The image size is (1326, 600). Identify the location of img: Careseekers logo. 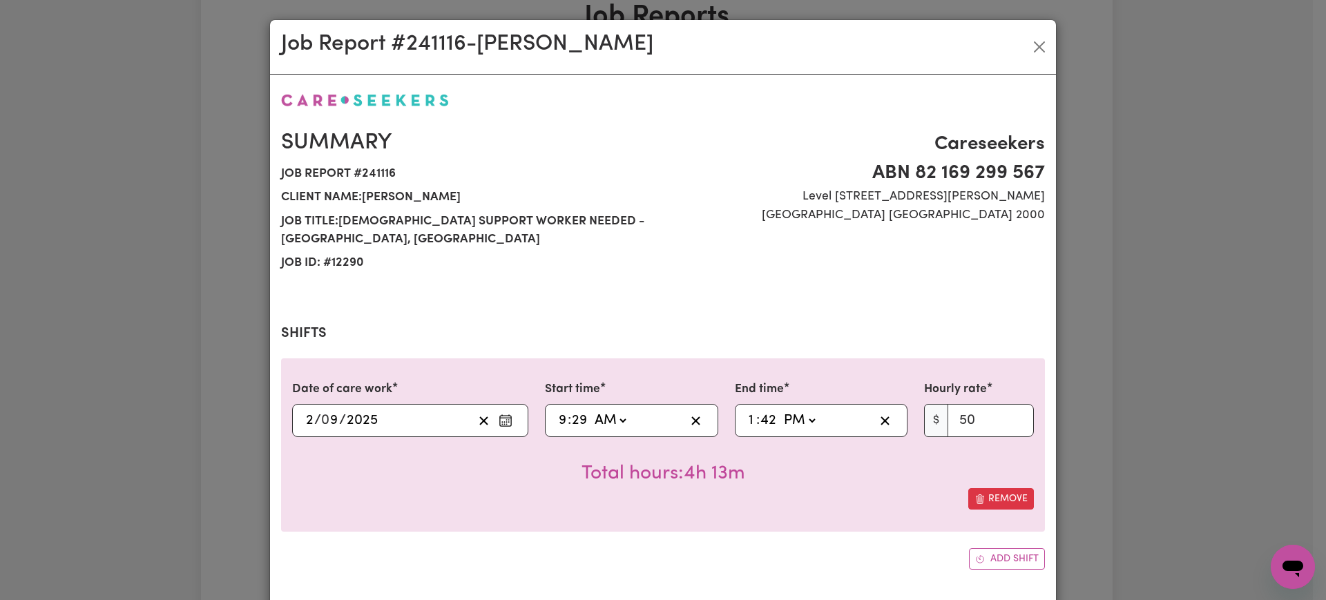
(365, 100).